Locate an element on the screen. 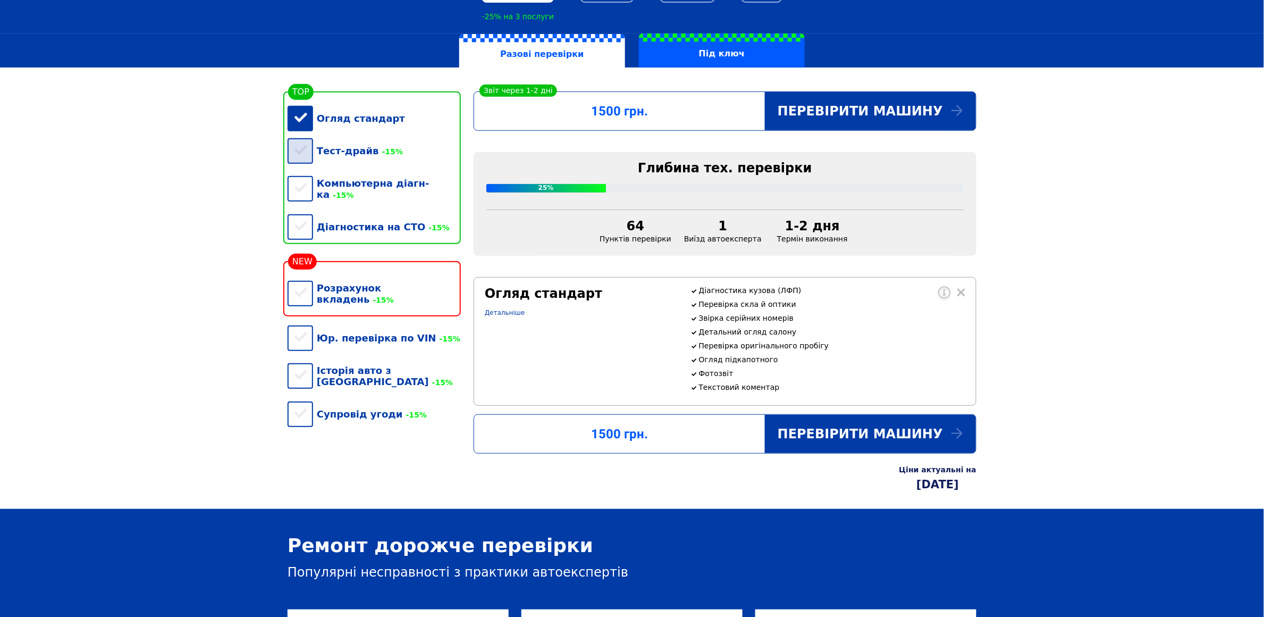  p: Огляд підкапотного is located at coordinates (832, 359).